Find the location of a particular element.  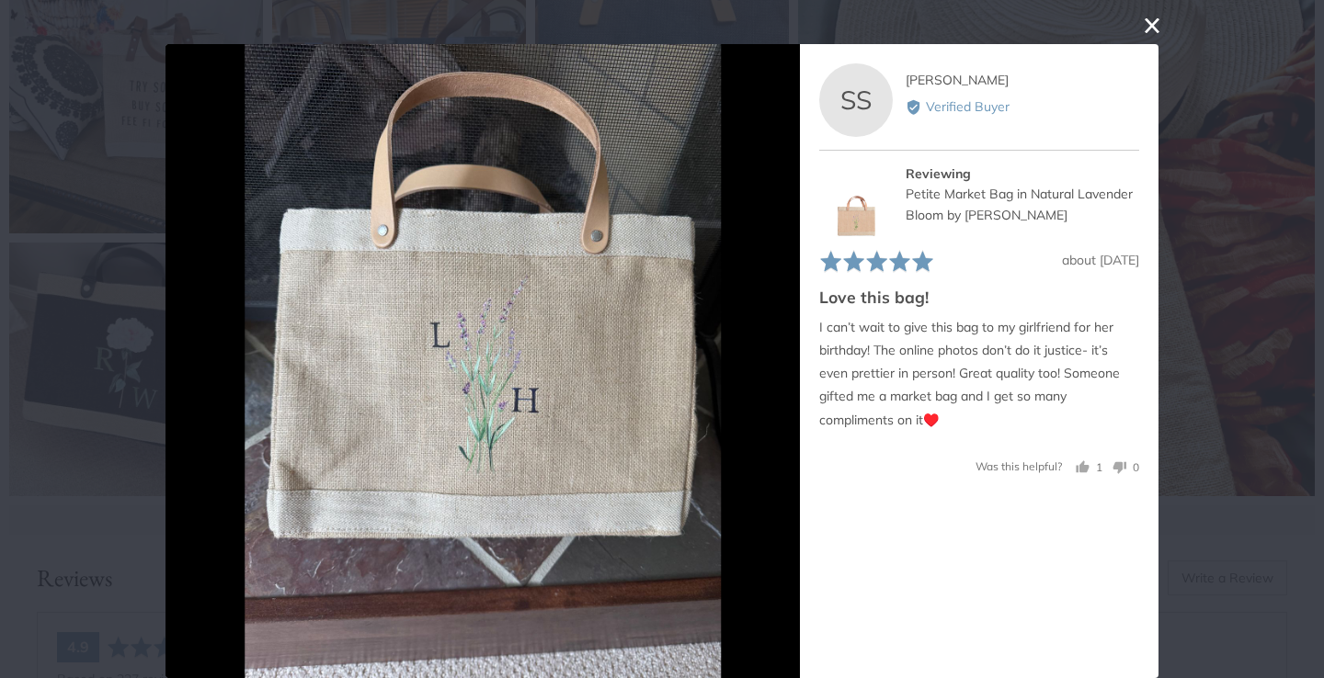

img: Customer image is located at coordinates (483, 361).